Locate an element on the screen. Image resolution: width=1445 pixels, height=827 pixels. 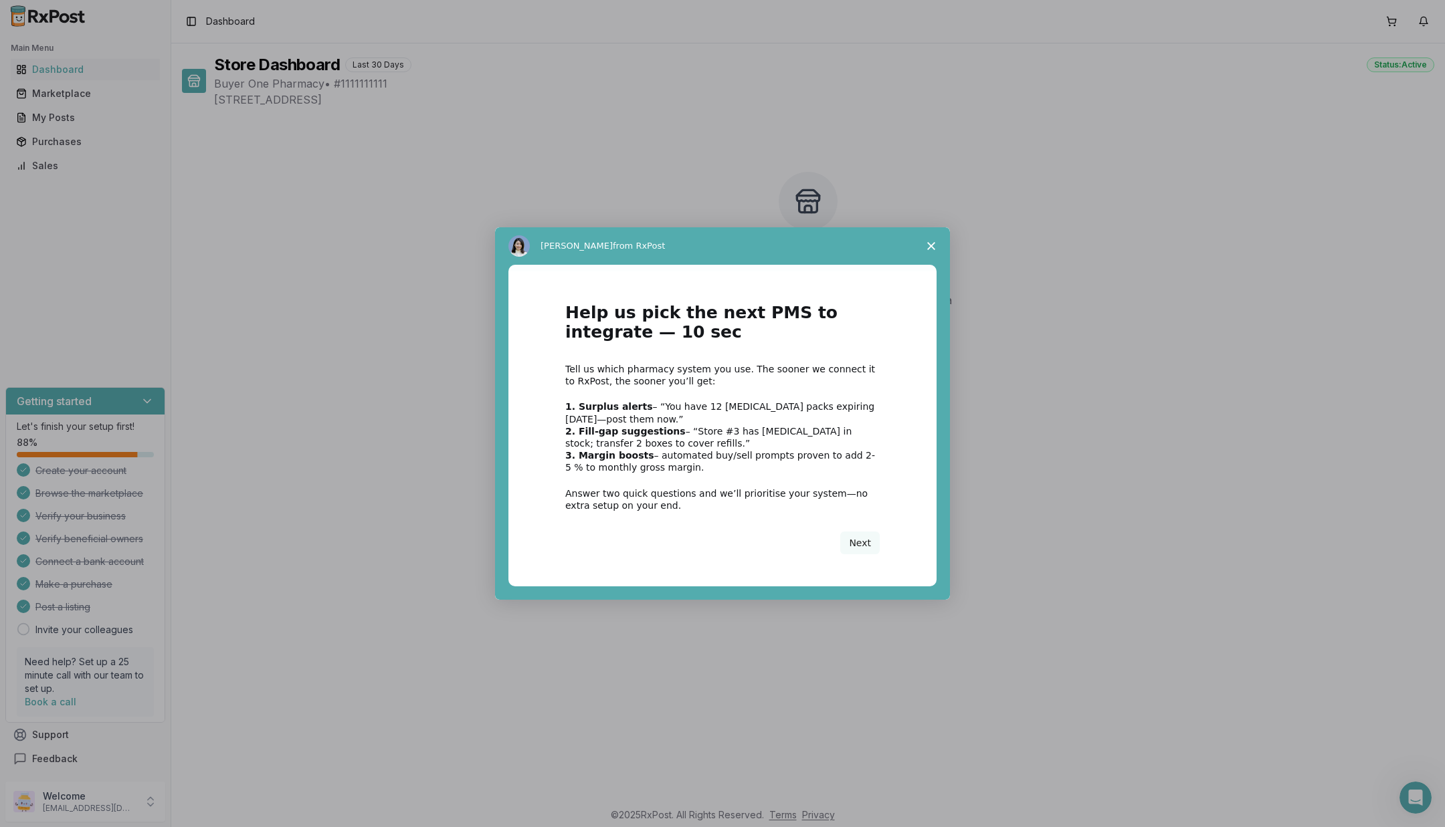
b: 1. Surplus alerts is located at coordinates (609, 407).